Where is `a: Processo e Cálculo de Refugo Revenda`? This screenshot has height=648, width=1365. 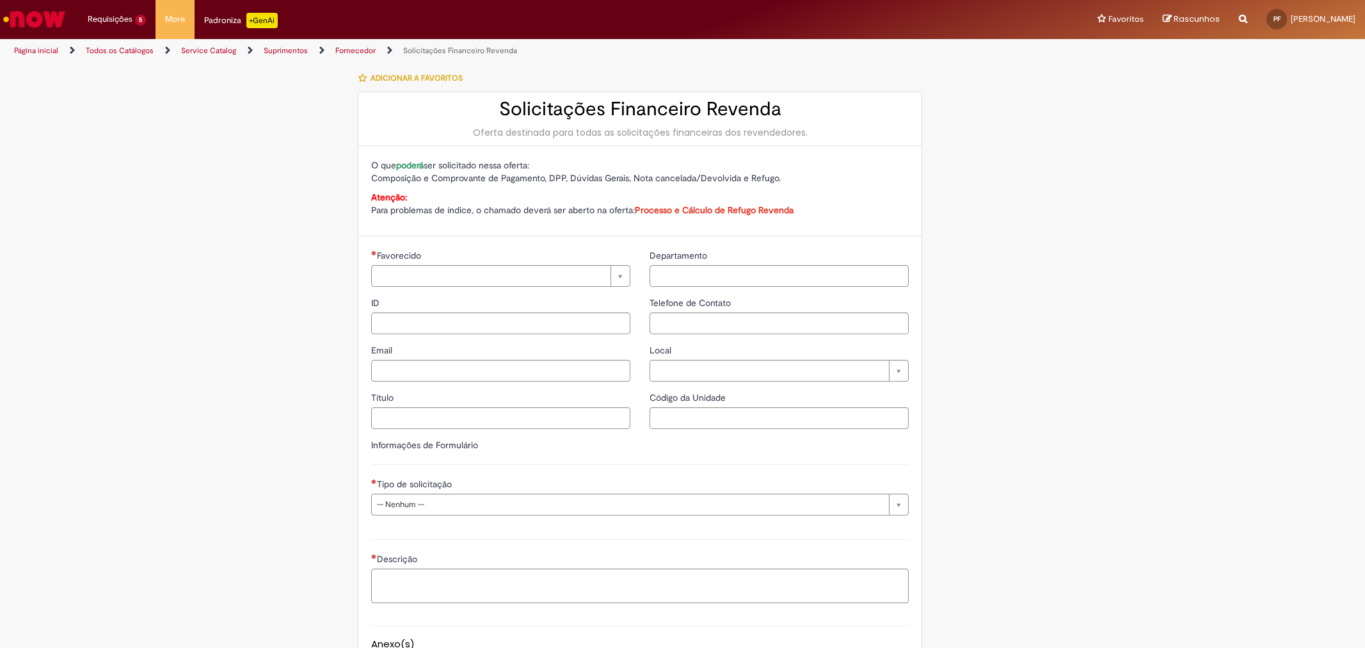 a: Processo e Cálculo de Refugo Revenda is located at coordinates (714, 210).